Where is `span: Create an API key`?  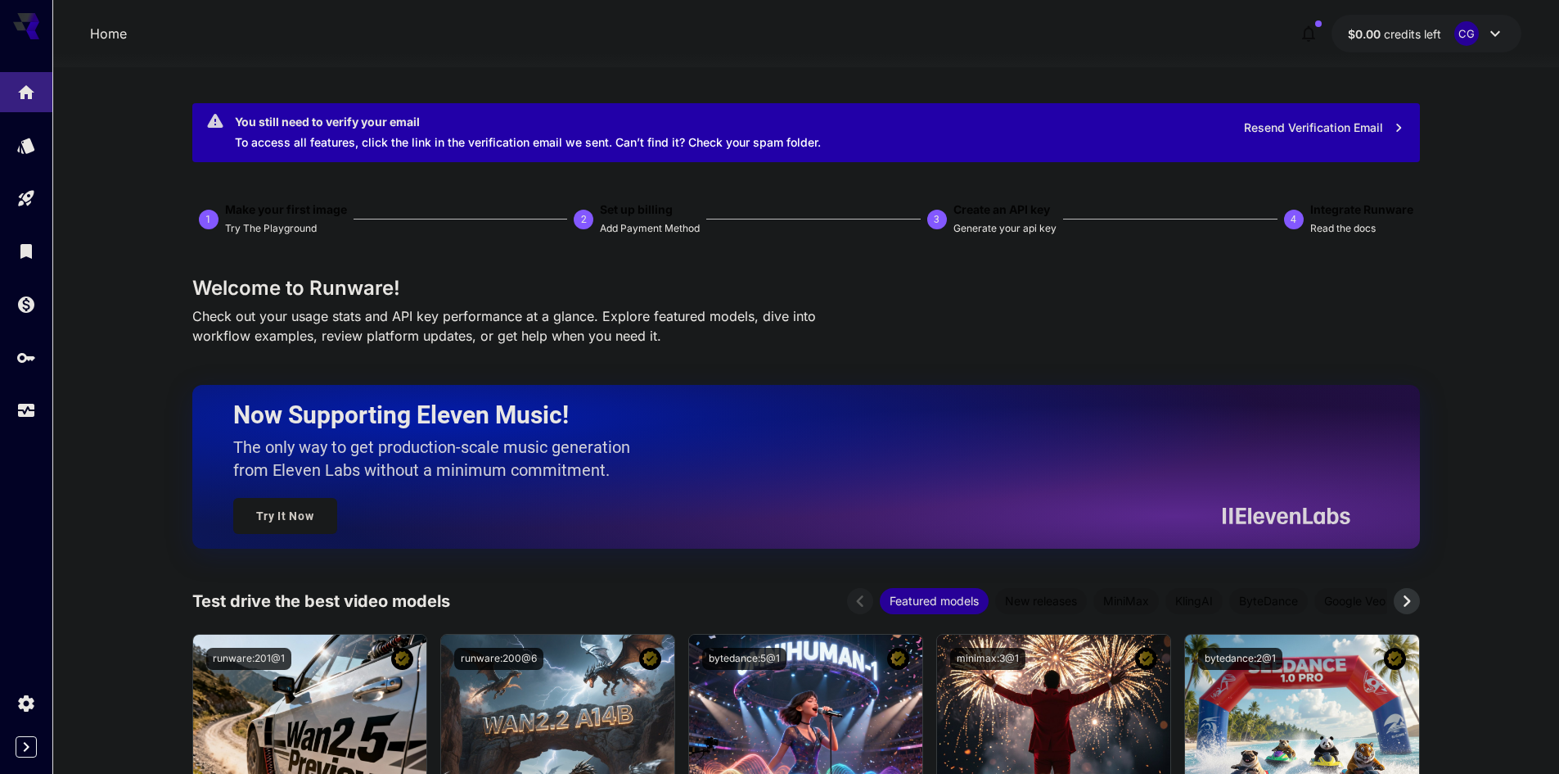 span: Create an API key is located at coordinates (1002, 209).